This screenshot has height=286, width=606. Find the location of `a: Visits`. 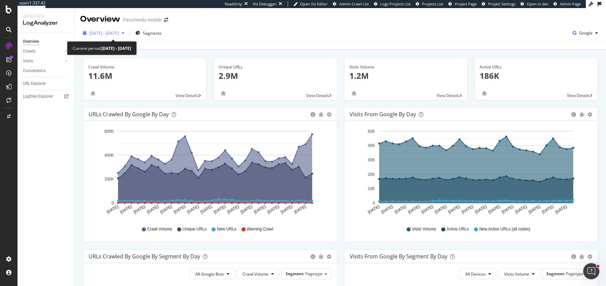

a: Visits is located at coordinates (43, 61).